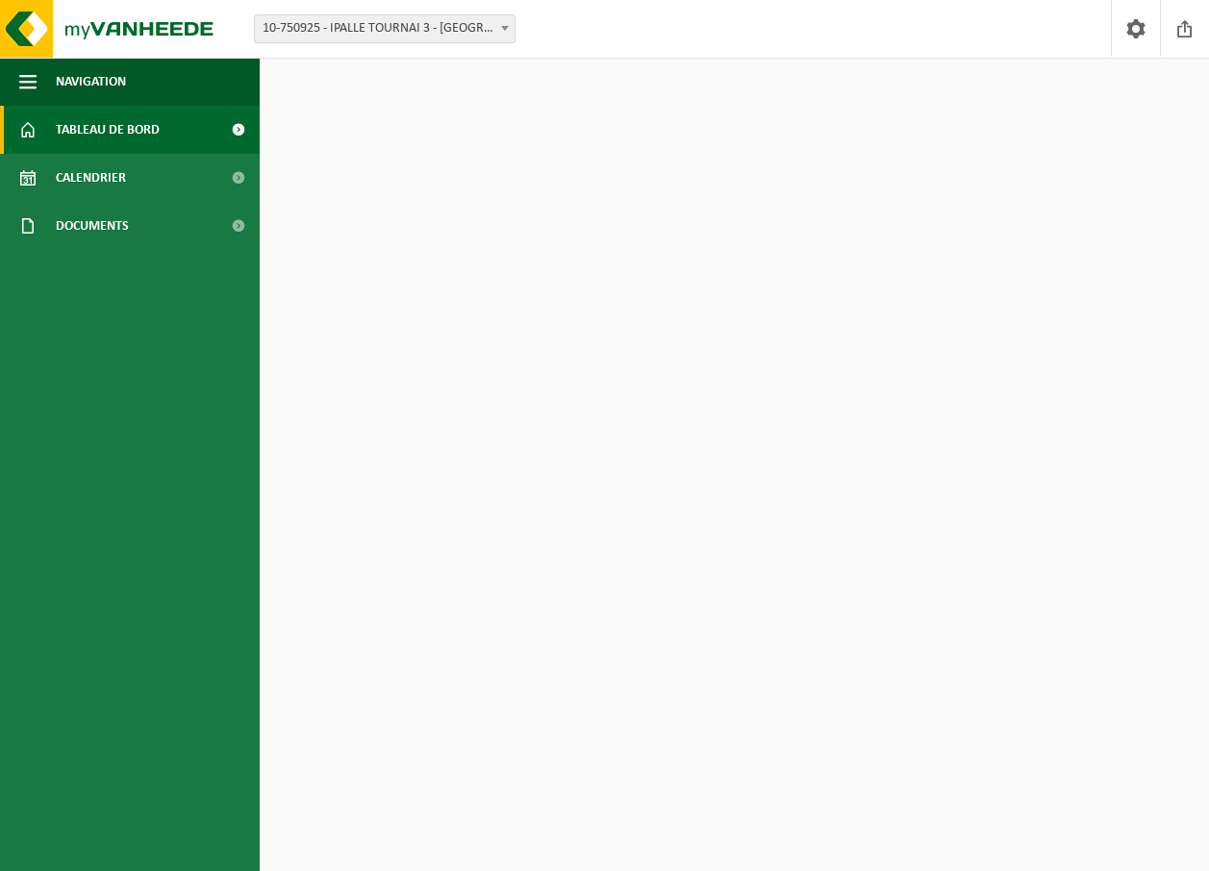 Image resolution: width=1209 pixels, height=871 pixels. I want to click on span: Documents, so click(92, 226).